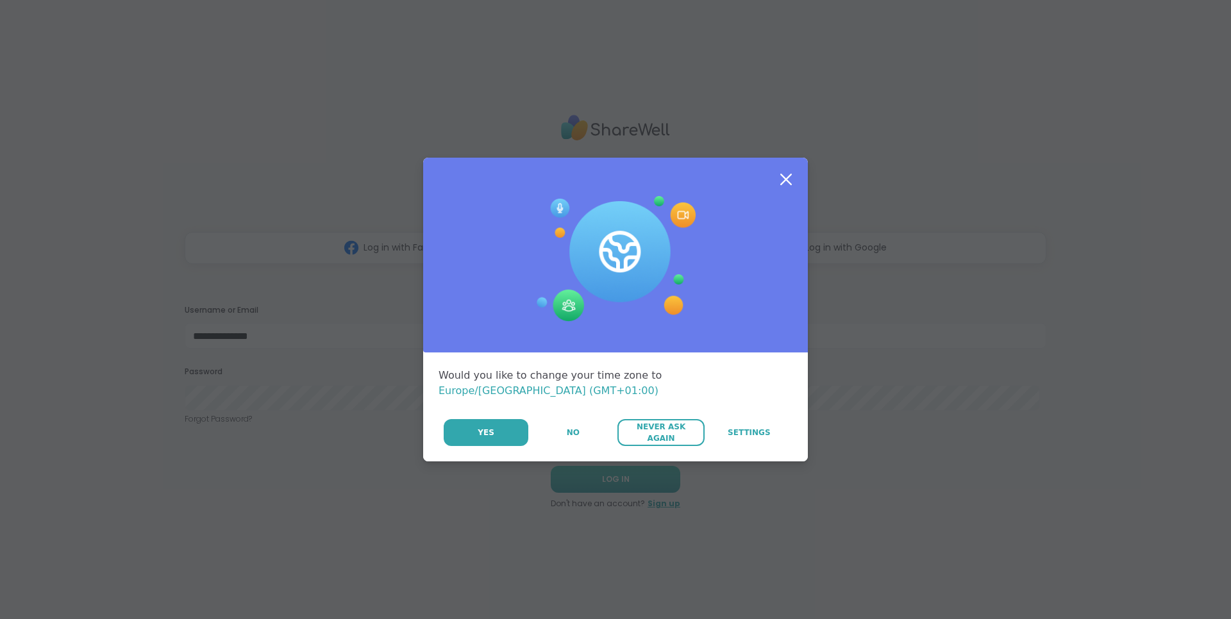  I want to click on span: Yes, so click(486, 433).